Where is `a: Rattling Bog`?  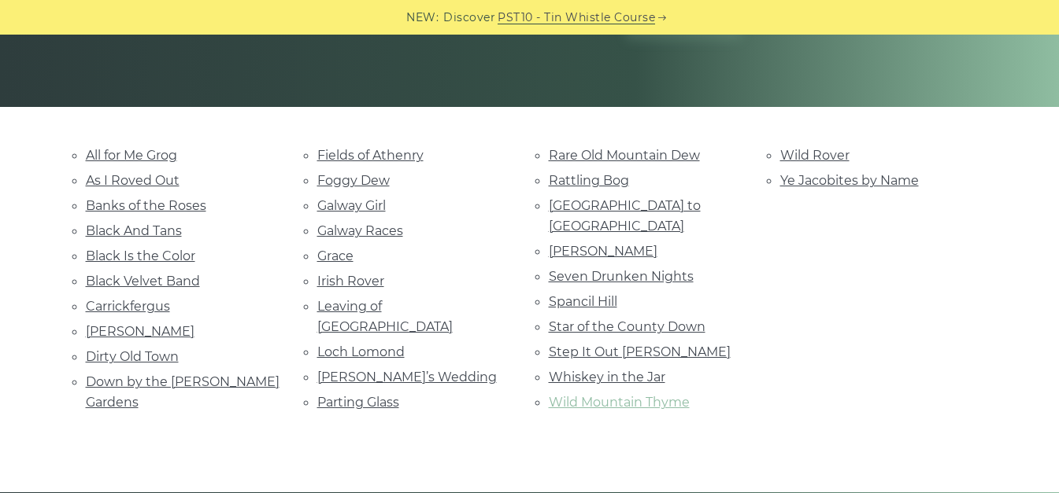
a: Rattling Bog is located at coordinates (589, 180).